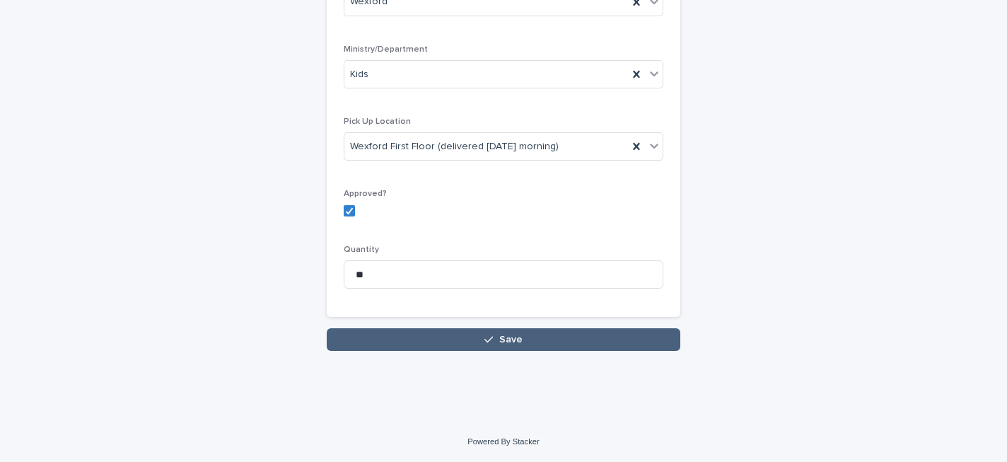  I want to click on span: Save, so click(511, 340).